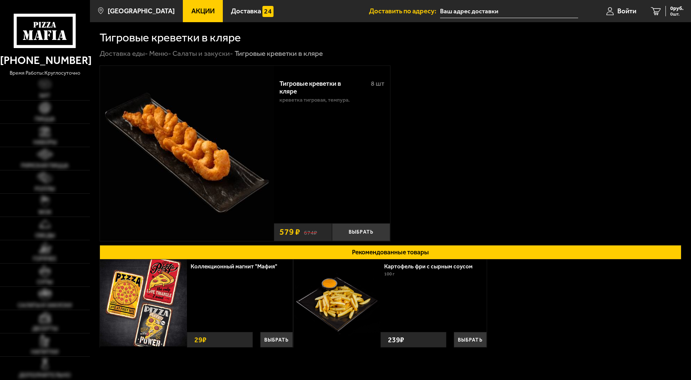 The height and width of the screenshot is (380, 691). Describe the element at coordinates (432, 266) in the screenshot. I see `a: Картофель фри с сырным соусом` at that location.